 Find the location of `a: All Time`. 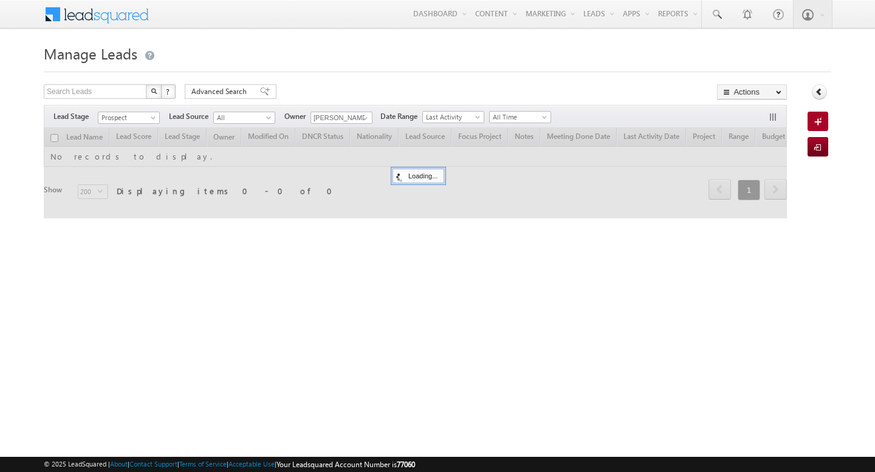

a: All Time is located at coordinates (520, 117).